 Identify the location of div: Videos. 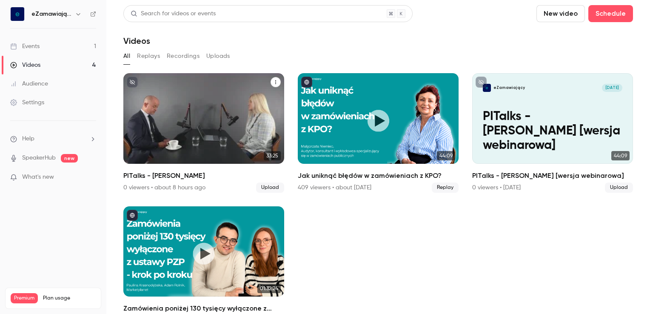
(25, 65).